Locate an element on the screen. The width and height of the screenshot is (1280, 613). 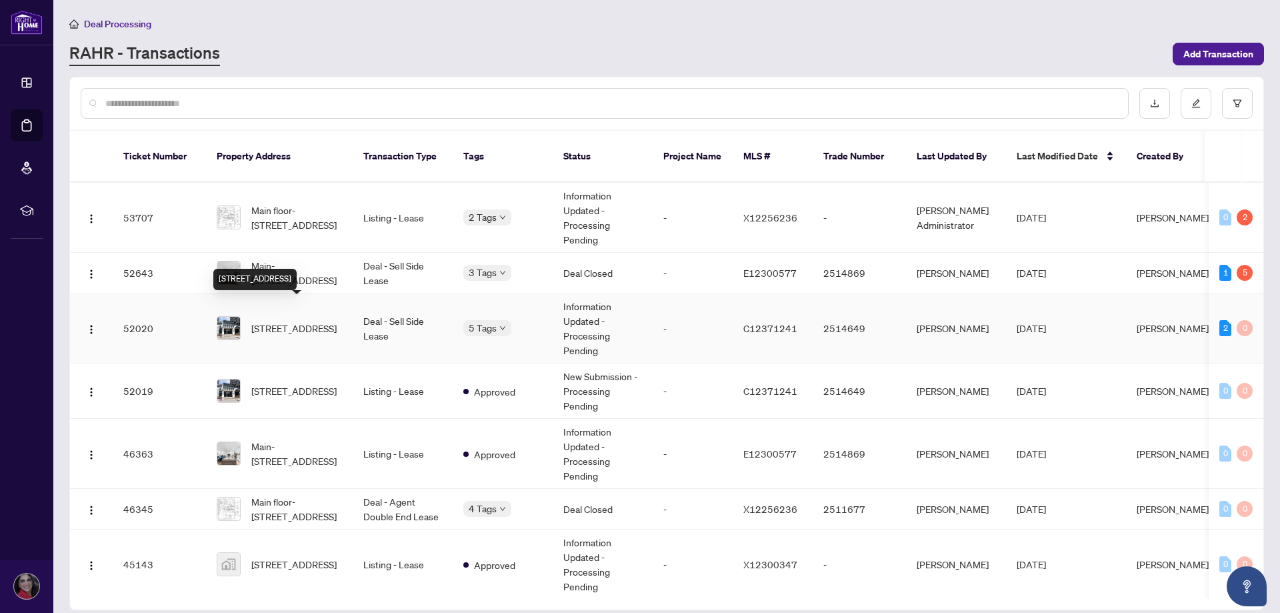
th: Ticket Number is located at coordinates (159, 157).